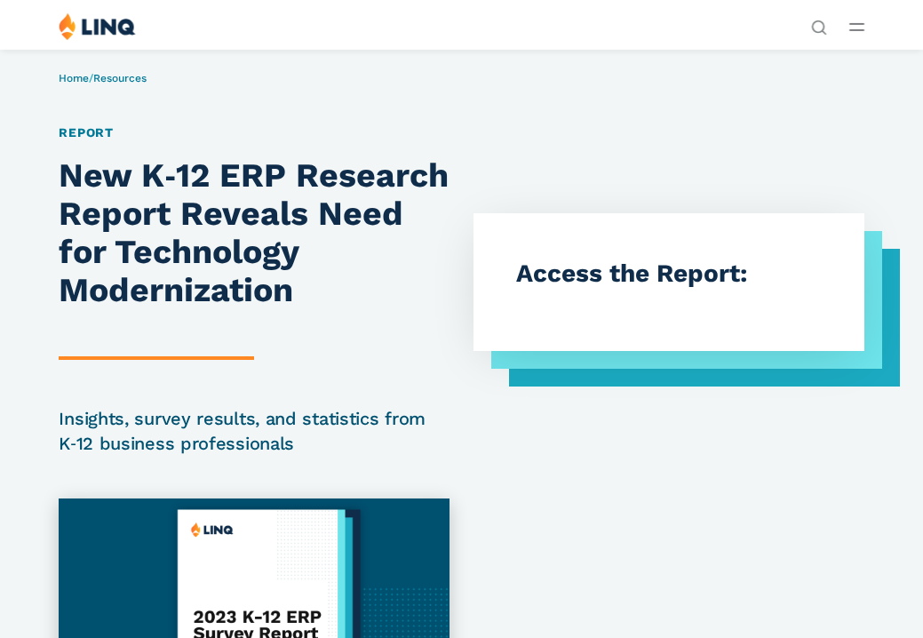 The width and height of the screenshot is (923, 638). What do you see at coordinates (74, 78) in the screenshot?
I see `a: Home` at bounding box center [74, 78].